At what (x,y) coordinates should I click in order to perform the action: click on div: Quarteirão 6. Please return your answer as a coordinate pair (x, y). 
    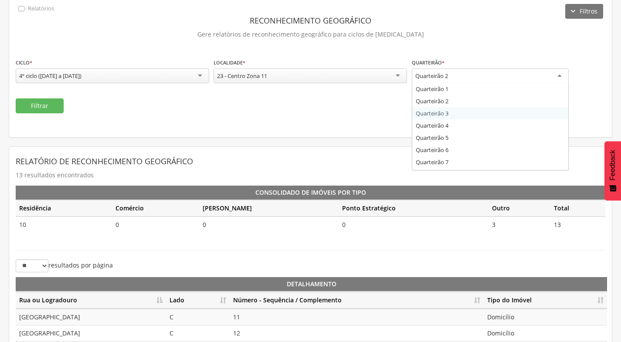
    Looking at the image, I should click on (490, 150).